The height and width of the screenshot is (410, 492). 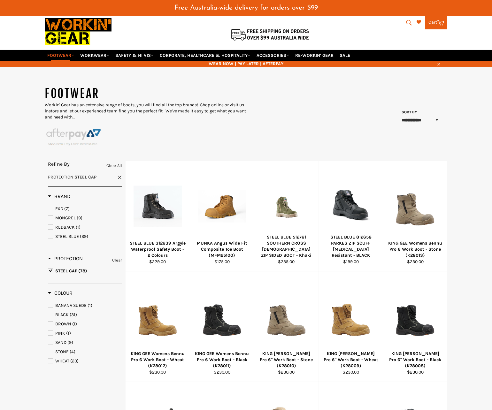 What do you see at coordinates (65, 259) in the screenshot?
I see `h3: Protection` at bounding box center [65, 259].